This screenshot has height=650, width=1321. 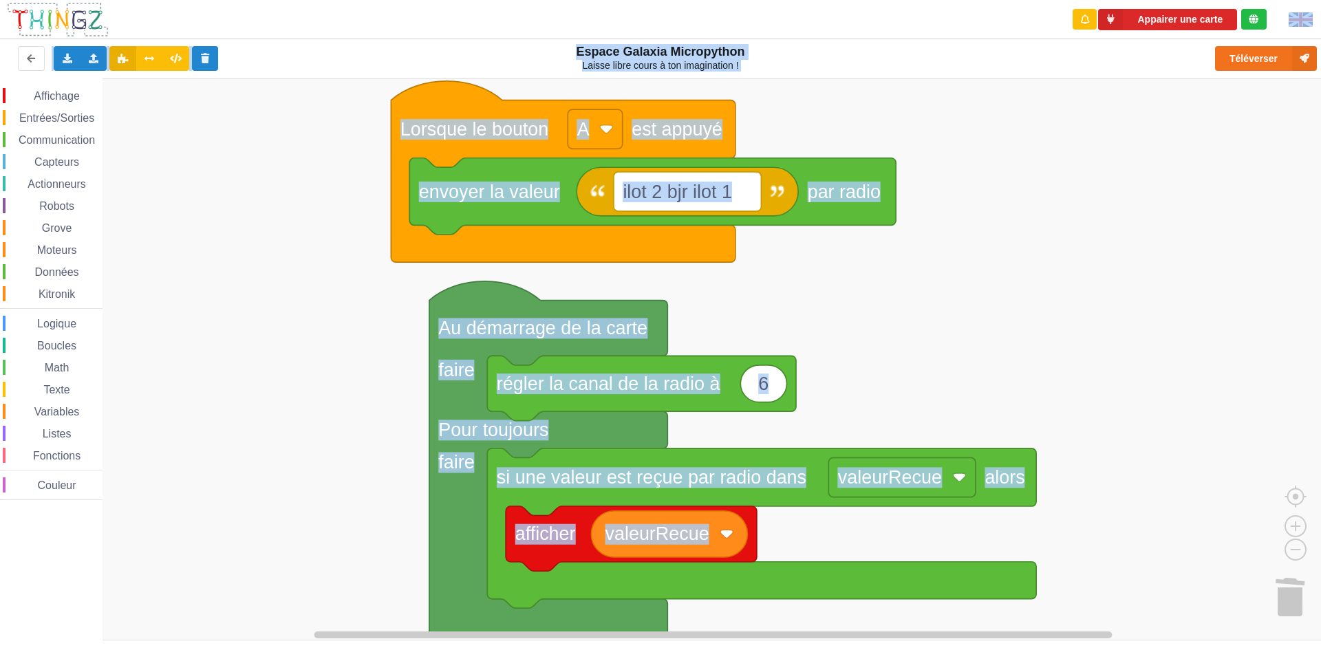 I want to click on span: Grove, so click(x=57, y=228).